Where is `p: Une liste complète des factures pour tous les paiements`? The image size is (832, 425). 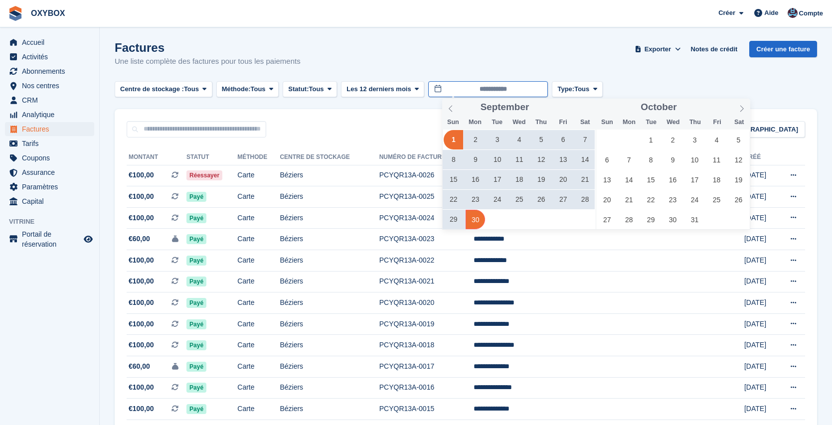
p: Une liste complète des factures pour tous les paiements is located at coordinates (207, 61).